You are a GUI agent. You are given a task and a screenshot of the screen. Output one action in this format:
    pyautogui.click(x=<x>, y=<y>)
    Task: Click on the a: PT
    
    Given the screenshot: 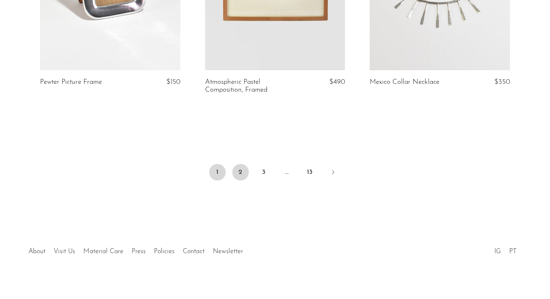 What is the action you would take?
    pyautogui.click(x=513, y=251)
    